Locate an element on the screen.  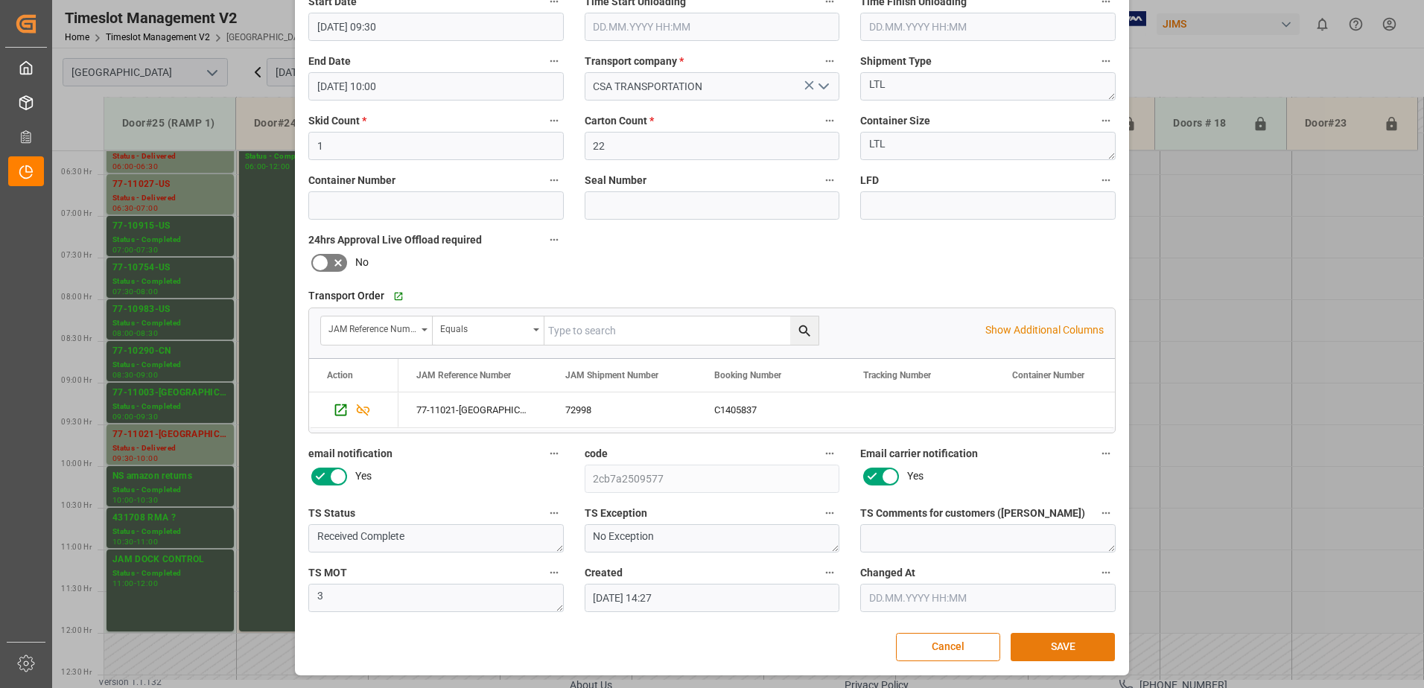
div: Equals is located at coordinates (484, 327).